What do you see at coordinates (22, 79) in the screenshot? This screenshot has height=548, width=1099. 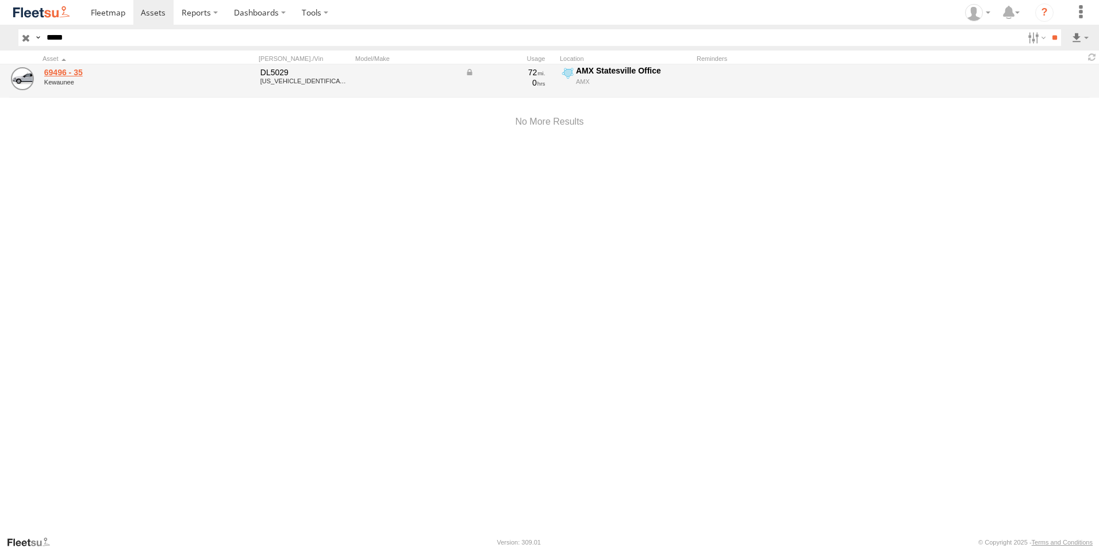 I see `a: View Asset Details` at bounding box center [22, 79].